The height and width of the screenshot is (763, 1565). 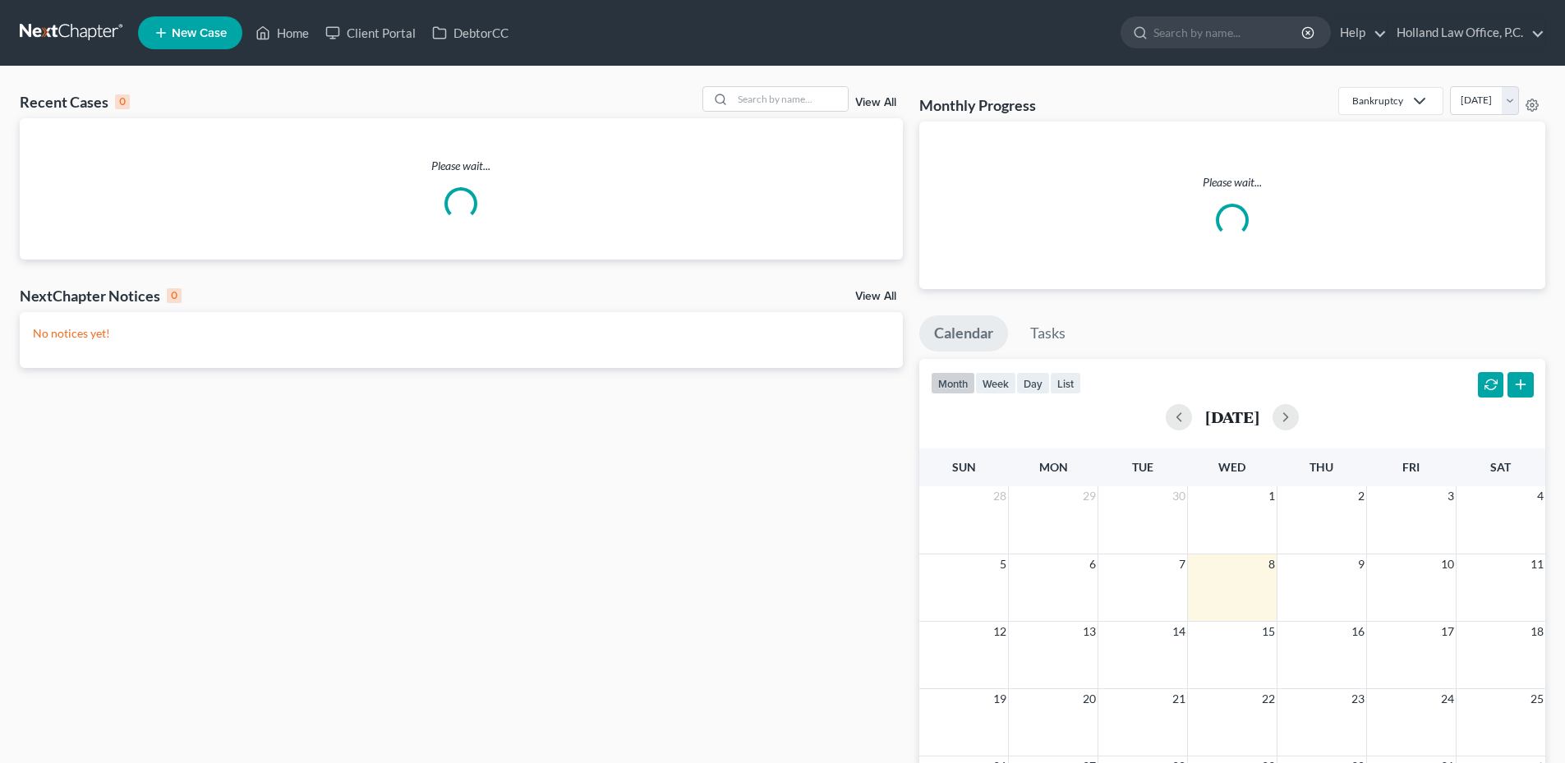 I want to click on span: 19, so click(x=1000, y=699).